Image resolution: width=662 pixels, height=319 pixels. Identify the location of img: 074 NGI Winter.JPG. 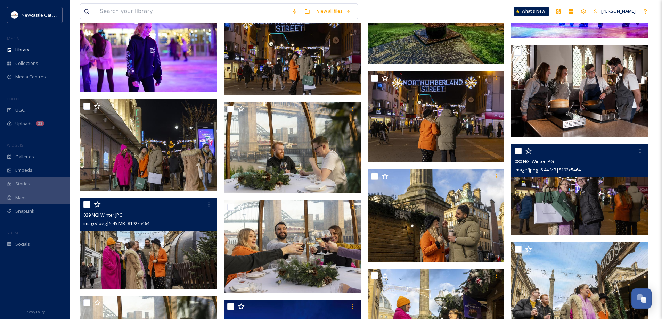
(148, 145).